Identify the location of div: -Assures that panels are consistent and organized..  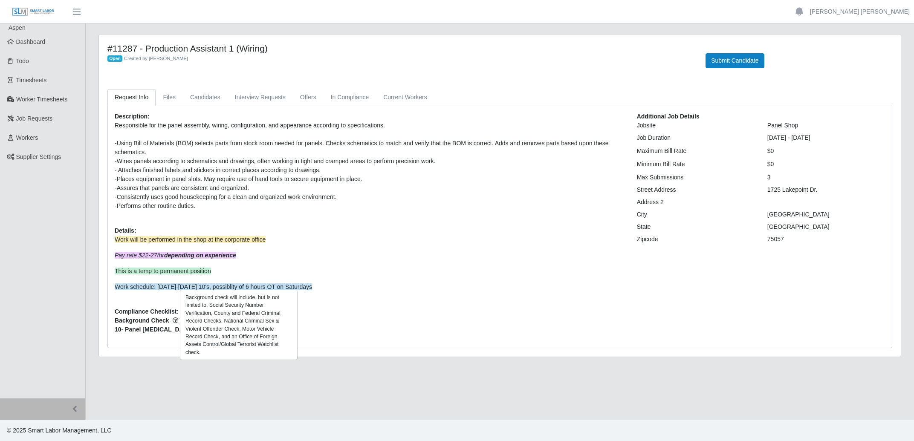
(369, 188).